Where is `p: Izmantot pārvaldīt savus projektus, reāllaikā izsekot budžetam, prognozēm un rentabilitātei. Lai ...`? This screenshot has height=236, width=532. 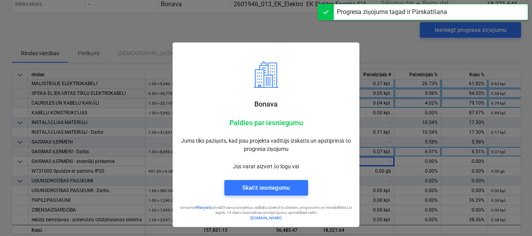
p: Izmantot pārvaldīt savus projektus, reāllaikā izsekot budžetam, prognozēm un rentabilitātei. Lai ... is located at coordinates (266, 210).